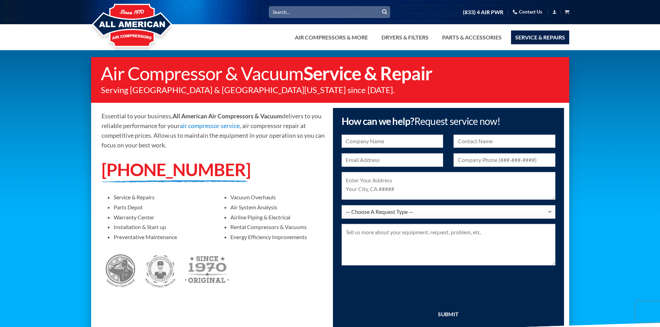 Image resolution: width=660 pixels, height=327 pixels. What do you see at coordinates (161, 237) in the screenshot?
I see `p: Preventative Maintenance` at bounding box center [161, 237].